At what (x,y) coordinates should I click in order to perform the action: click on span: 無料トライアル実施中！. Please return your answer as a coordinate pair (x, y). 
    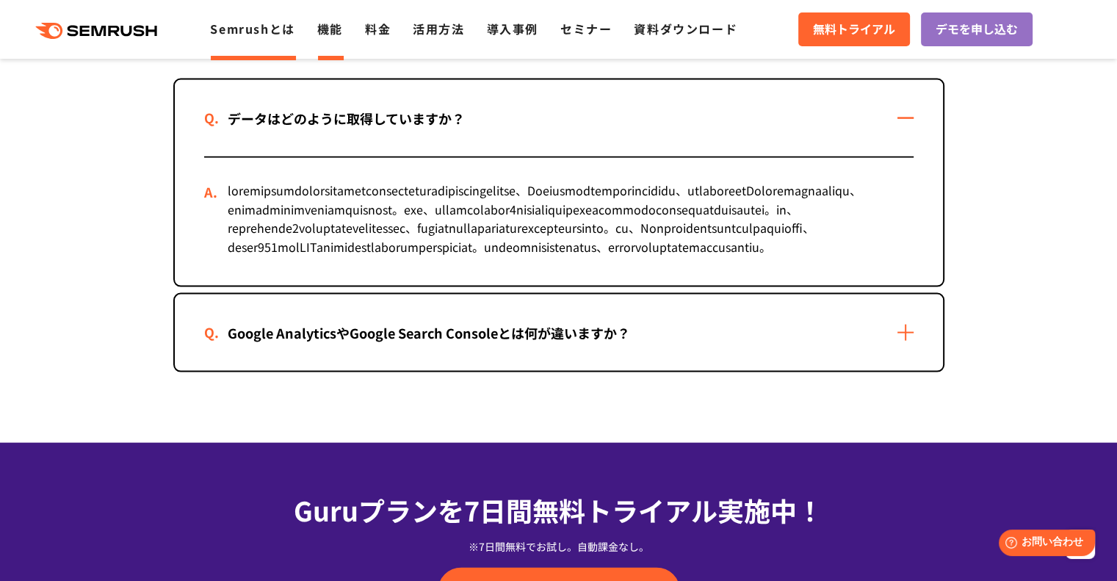
    Looking at the image, I should click on (678, 510).